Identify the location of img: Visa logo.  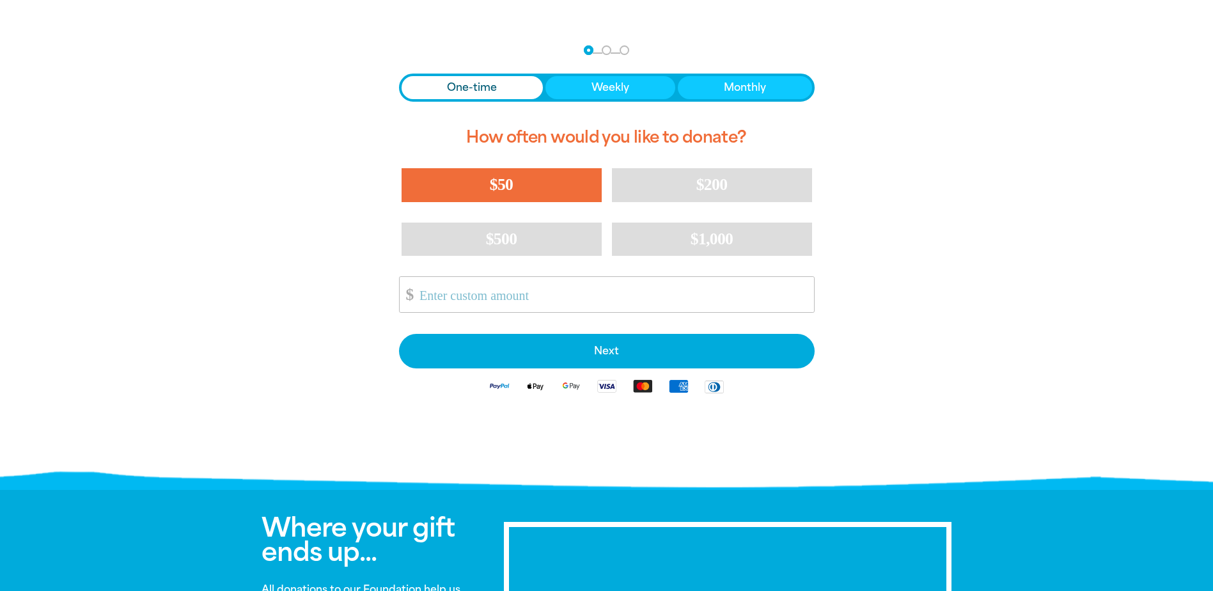
(607, 386).